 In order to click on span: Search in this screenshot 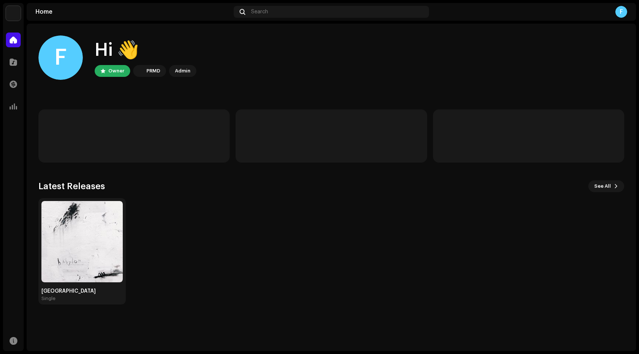, I will do `click(259, 12)`.